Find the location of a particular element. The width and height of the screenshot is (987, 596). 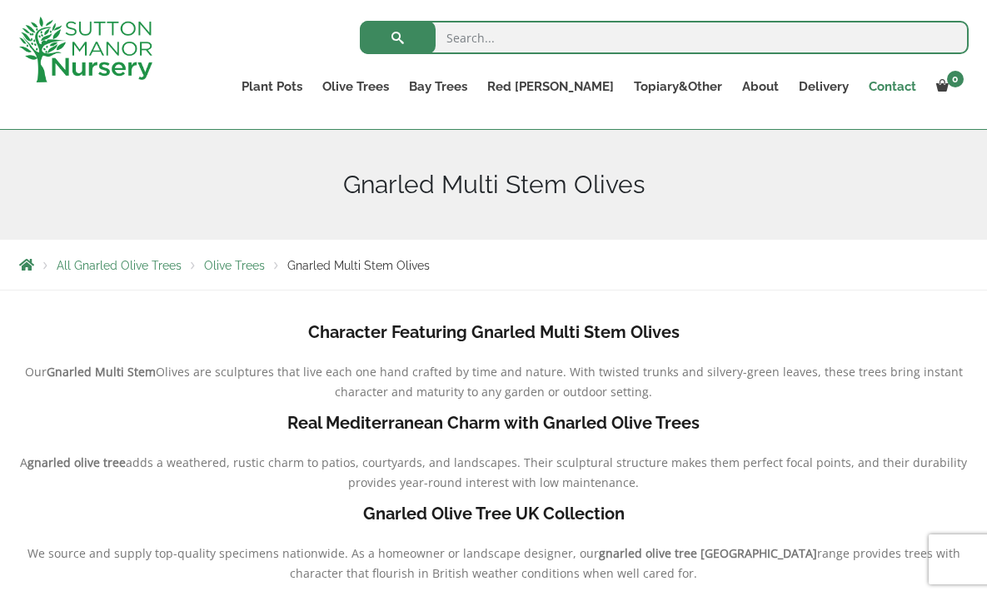

span: We source and supply top-quality specimens nationwide. As a homeowner or landscape designer, our is located at coordinates (313, 553).